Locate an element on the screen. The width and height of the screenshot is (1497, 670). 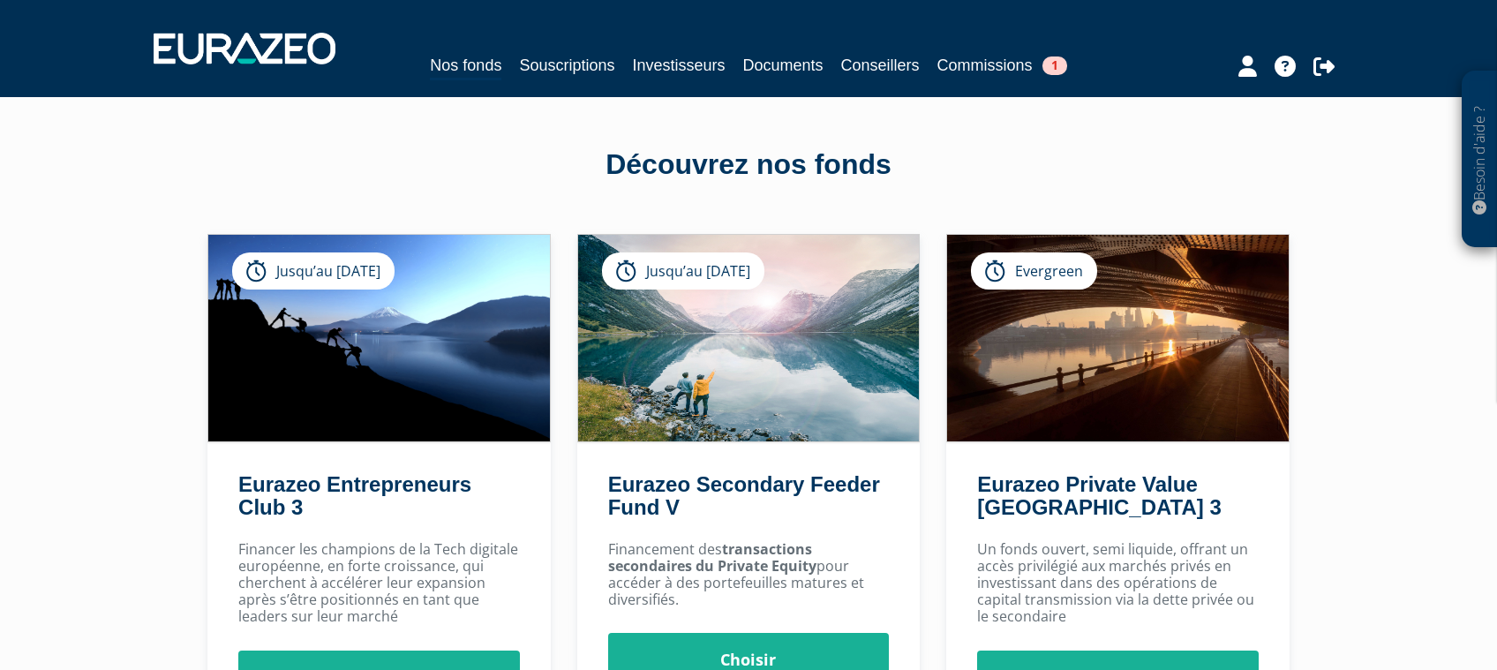
img: Eurazeo Secondary Feeder Fund V is located at coordinates (748, 338).